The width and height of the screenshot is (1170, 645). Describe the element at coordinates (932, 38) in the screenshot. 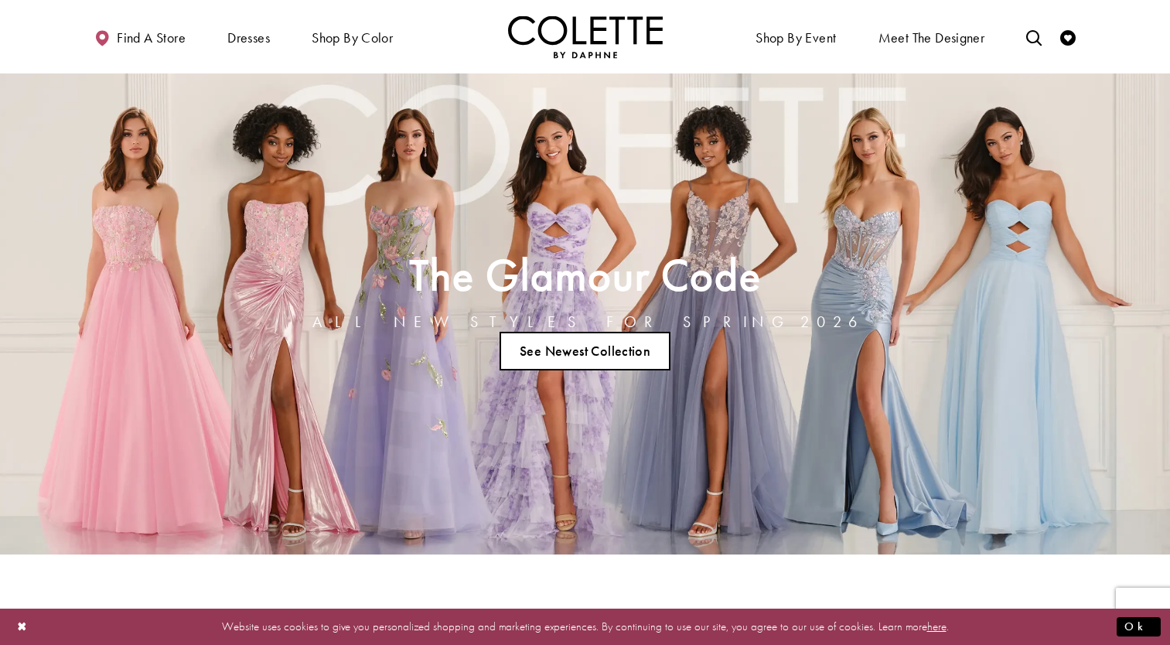

I see `span: Meet the designer` at that location.